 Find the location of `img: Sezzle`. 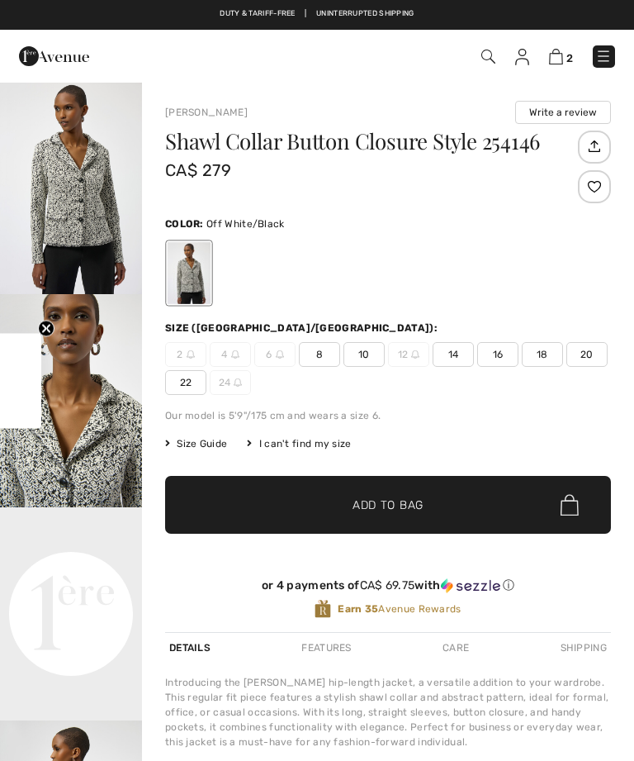

img: Sezzle is located at coordinates (471, 586).